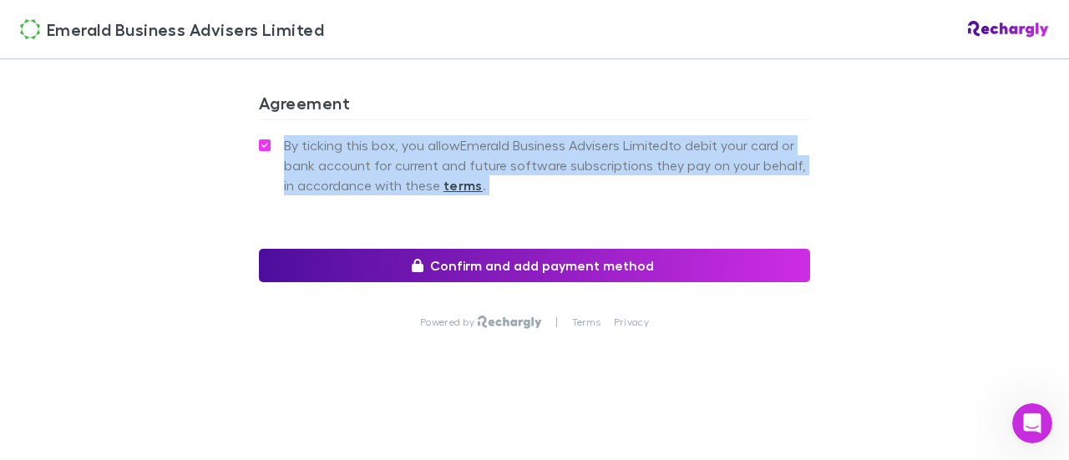 The width and height of the screenshot is (1069, 460). I want to click on img: Emerald Business Advisers Limited's Logo, so click(30, 29).